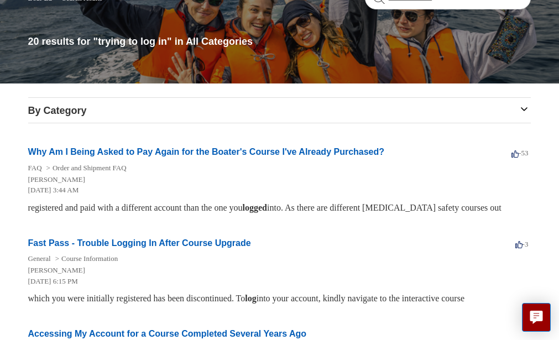 The width and height of the screenshot is (559, 340). I want to click on button: Live chat, so click(536, 317).